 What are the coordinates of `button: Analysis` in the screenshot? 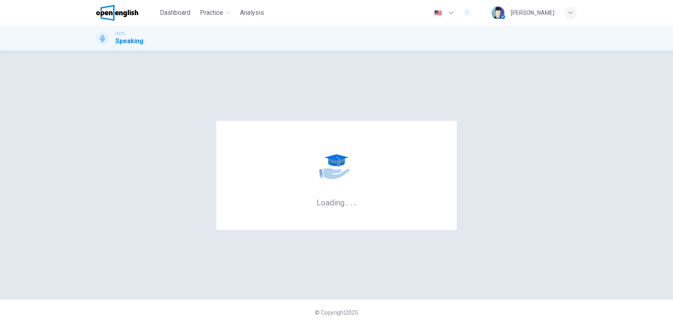 It's located at (252, 13).